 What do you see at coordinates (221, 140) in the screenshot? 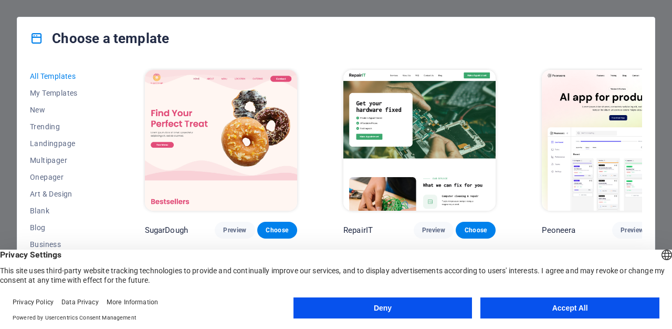
I see `img: SugarDough` at bounding box center [221, 140].